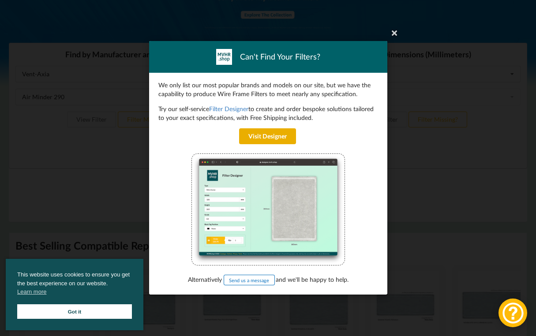  Describe the element at coordinates (280, 57) in the screenshot. I see `span: Can't Find Your Filters?` at that location.